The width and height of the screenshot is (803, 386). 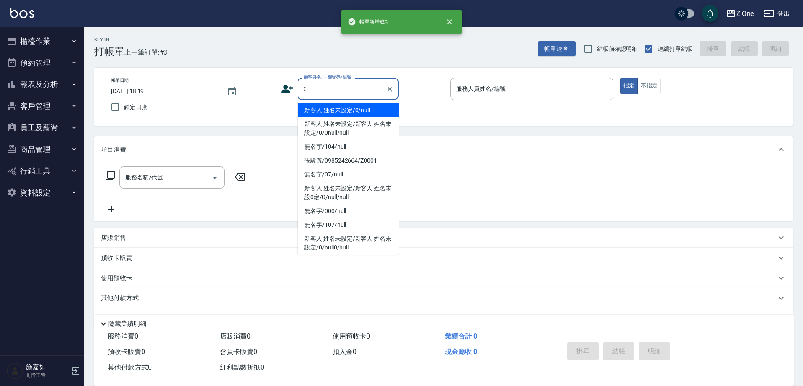 What do you see at coordinates (165, 91) in the screenshot?
I see `input: YYYY/MM/DD hh:mm` at bounding box center [165, 91].